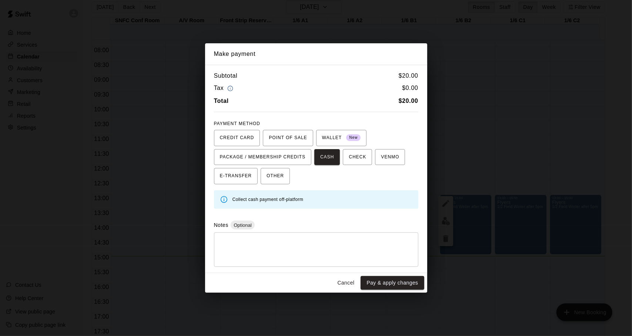 This screenshot has height=336, width=632. Describe the element at coordinates (408, 101) in the screenshot. I see `b: $ 20.00` at that location.